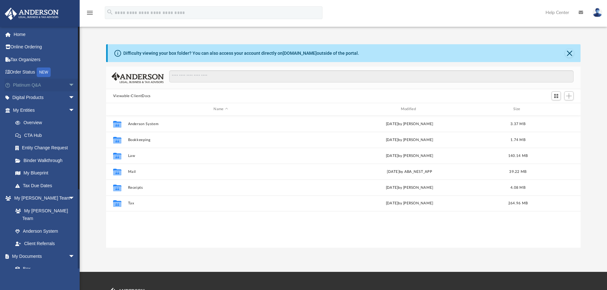 The image size is (607, 290). Describe the element at coordinates (518, 203) in the screenshot. I see `span: 264.96 MB` at that location.